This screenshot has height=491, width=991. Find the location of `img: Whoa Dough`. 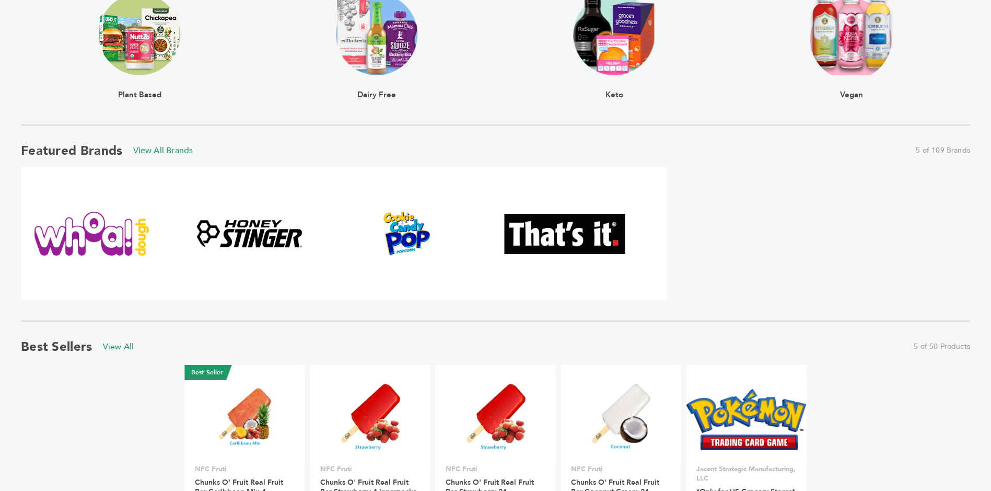

img: Whoa Dough is located at coordinates (91, 234).